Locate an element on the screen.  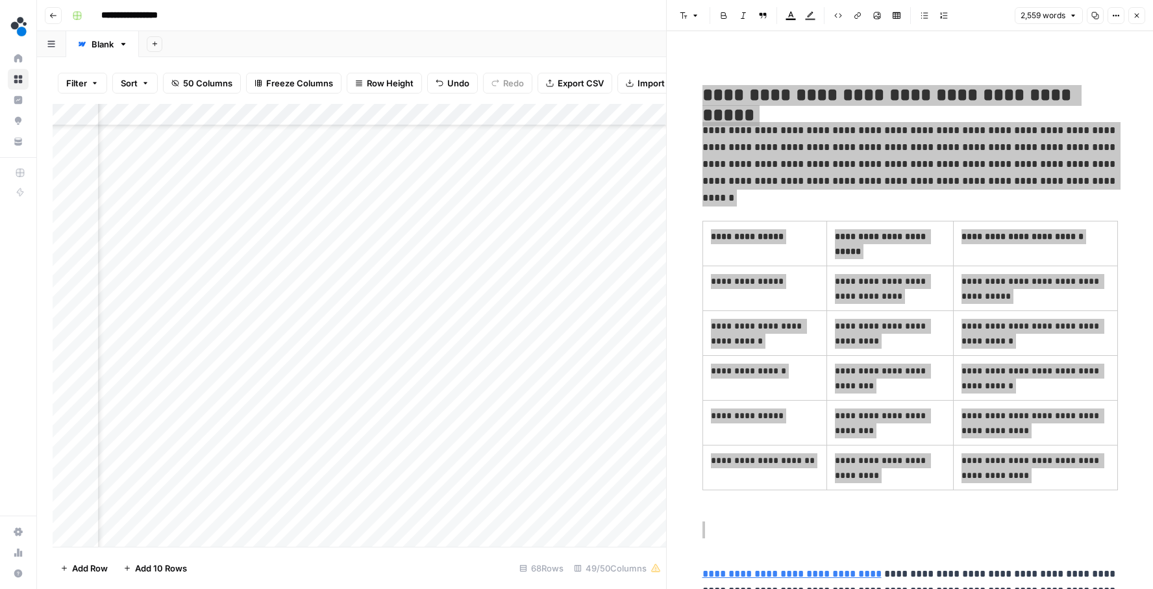
button: Redo is located at coordinates (508, 83).